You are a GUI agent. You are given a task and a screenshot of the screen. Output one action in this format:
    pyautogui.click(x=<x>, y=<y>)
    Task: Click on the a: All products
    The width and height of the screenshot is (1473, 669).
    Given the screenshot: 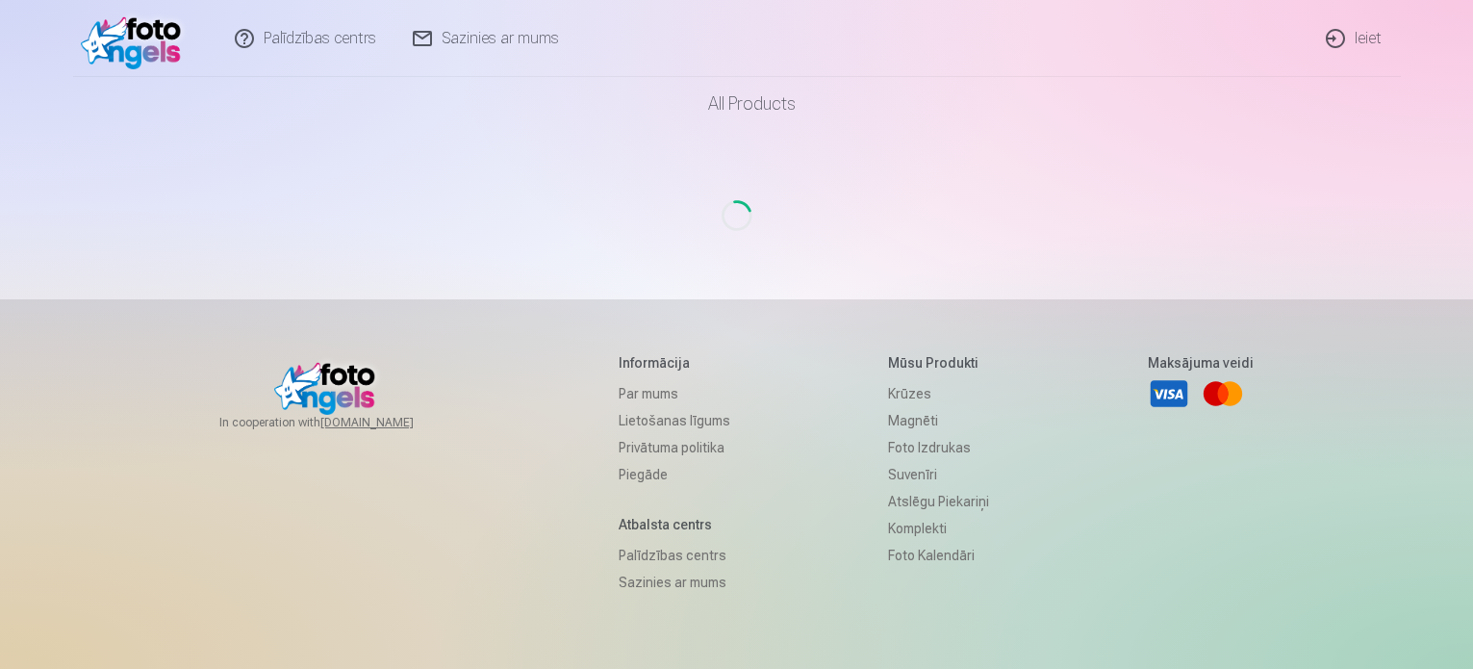 What is the action you would take?
    pyautogui.click(x=736, y=104)
    